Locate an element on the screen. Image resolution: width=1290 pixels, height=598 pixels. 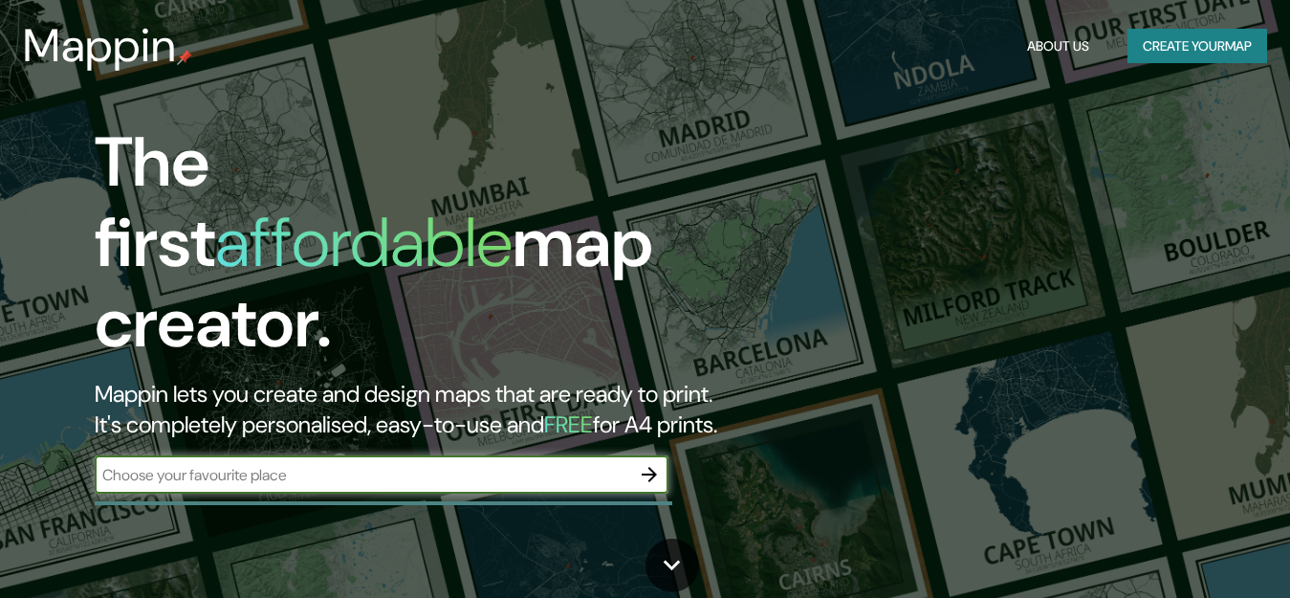
button: Create yourmap is located at coordinates (1197, 46).